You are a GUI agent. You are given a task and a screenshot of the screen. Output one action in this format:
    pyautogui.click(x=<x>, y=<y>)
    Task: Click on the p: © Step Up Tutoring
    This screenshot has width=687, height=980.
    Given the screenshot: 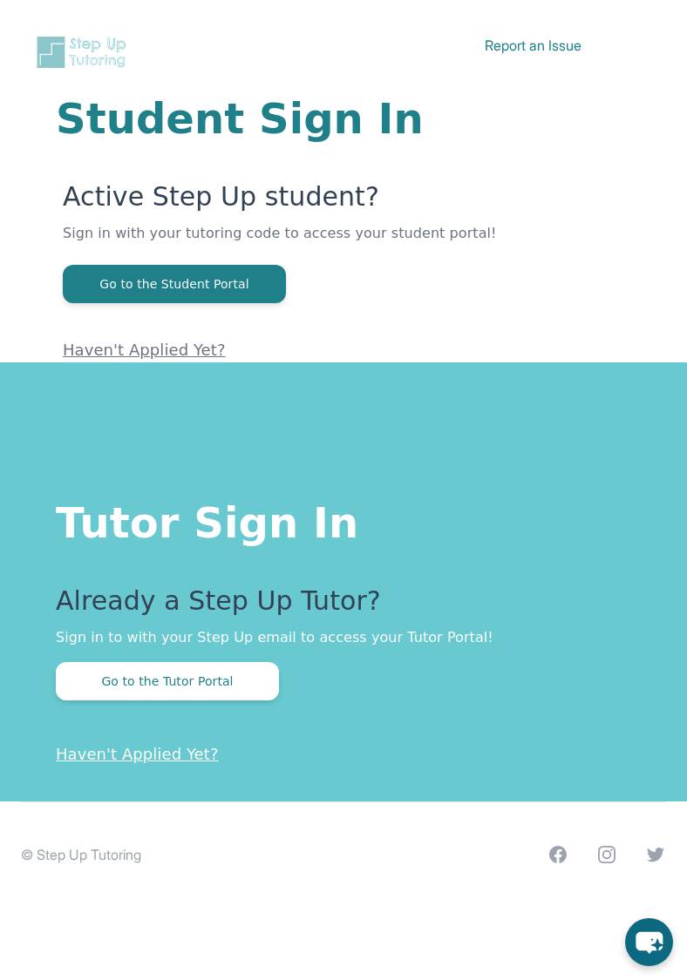 What is the action you would take?
    pyautogui.click(x=81, y=855)
    